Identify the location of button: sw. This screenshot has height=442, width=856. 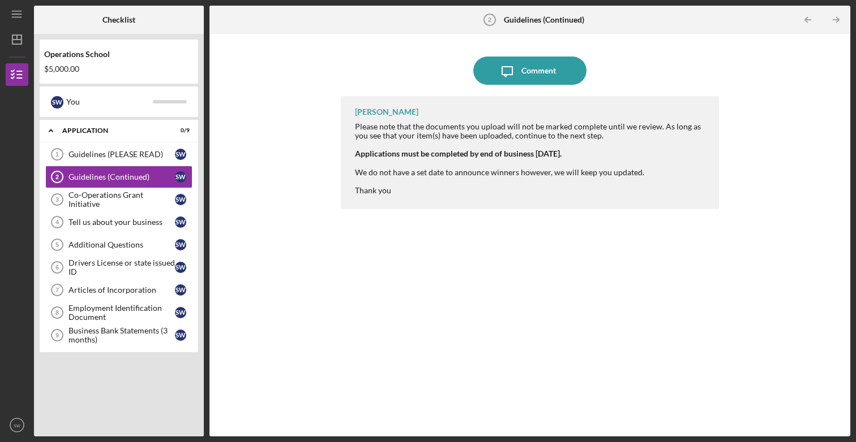
(17, 426).